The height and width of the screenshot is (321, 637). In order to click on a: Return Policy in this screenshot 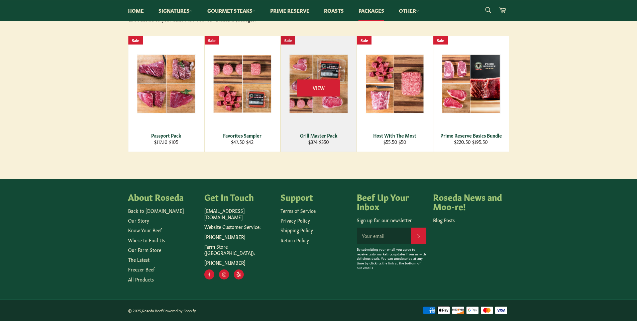, I will do `click(294, 240)`.